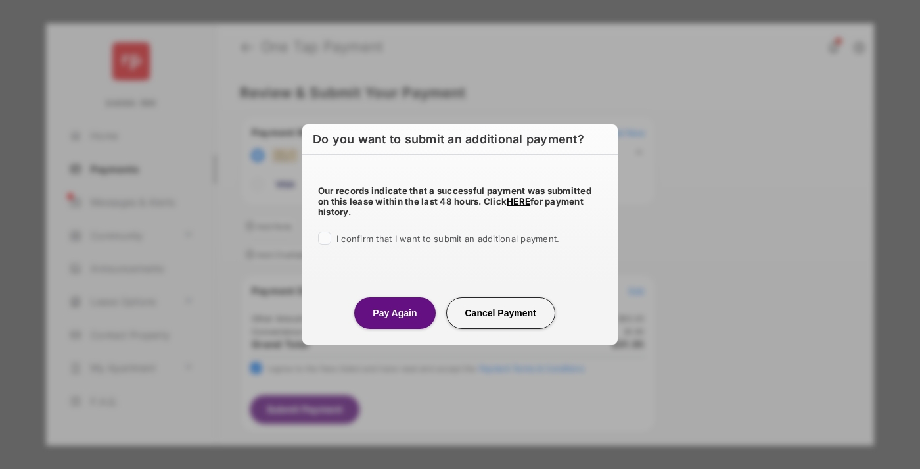 This screenshot has width=920, height=469. What do you see at coordinates (448, 239) in the screenshot?
I see `span: I confirm that I want to submit an additional payment.` at bounding box center [448, 239].